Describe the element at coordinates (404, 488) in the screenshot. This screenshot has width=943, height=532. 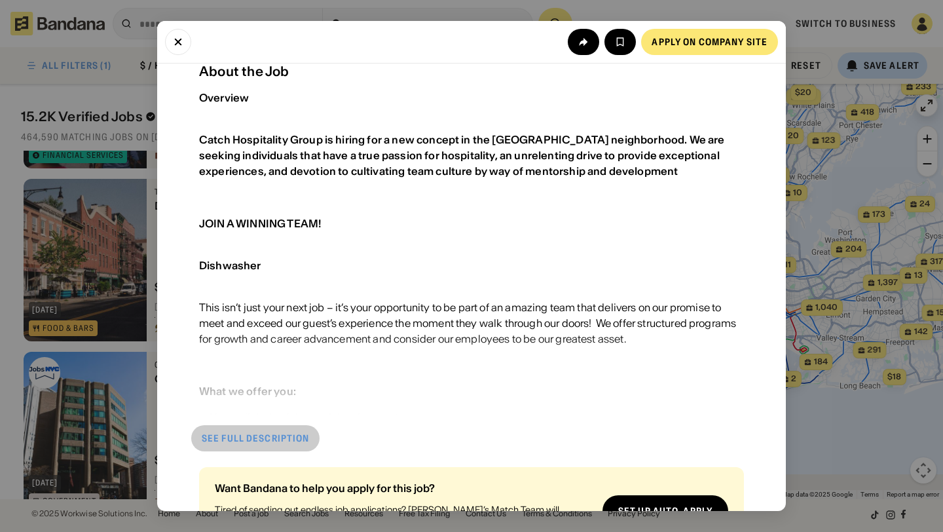
I see `div: Want Bandana to help you apply for this job?` at that location.